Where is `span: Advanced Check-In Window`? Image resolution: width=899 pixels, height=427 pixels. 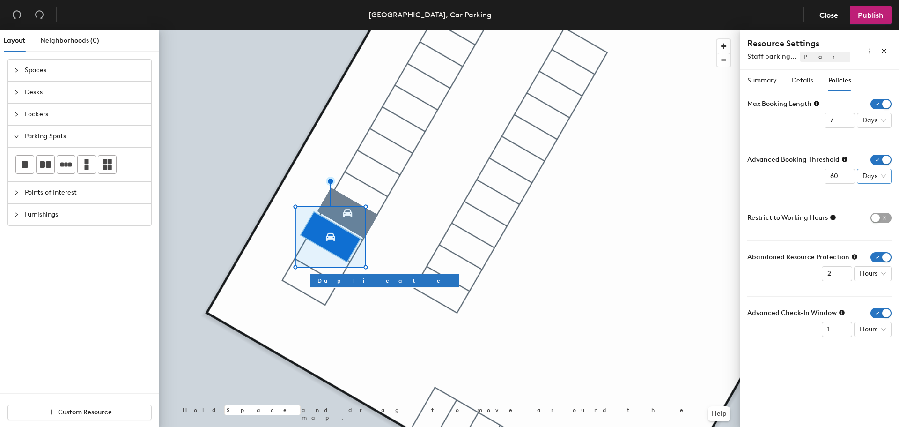 span: Advanced Check-In Window is located at coordinates (792, 313).